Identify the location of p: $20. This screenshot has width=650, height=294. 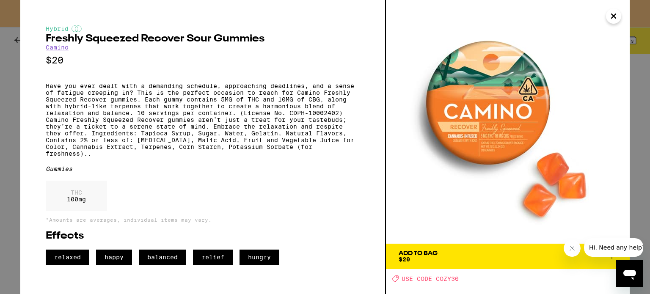
(203, 60).